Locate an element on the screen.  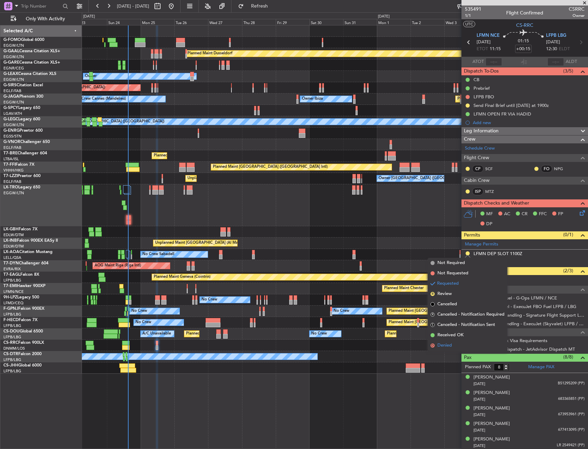
span: Pax is located at coordinates (468, 358).